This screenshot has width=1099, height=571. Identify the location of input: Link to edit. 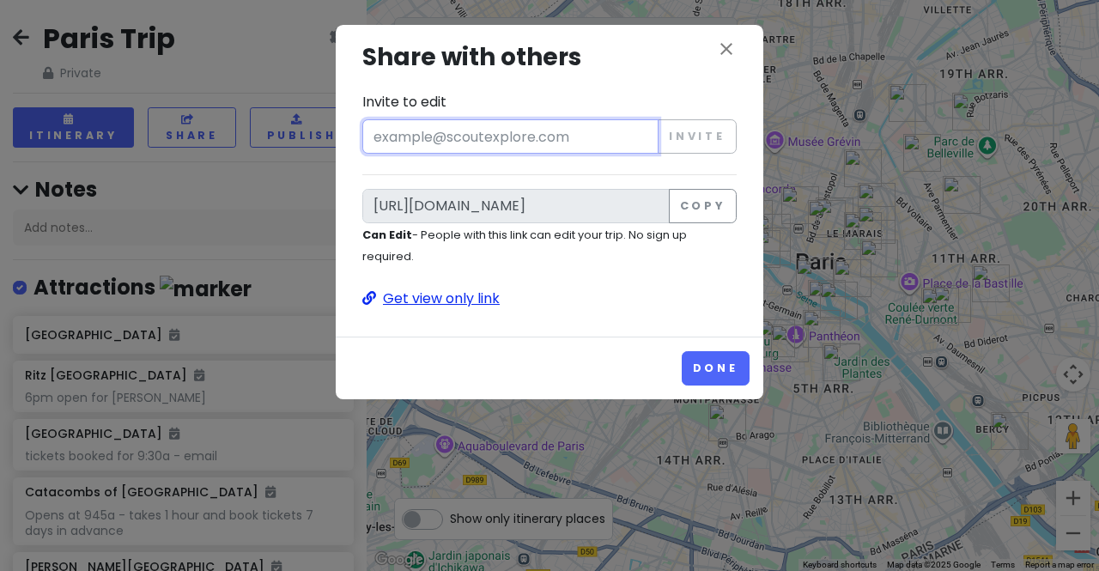
(516, 206).